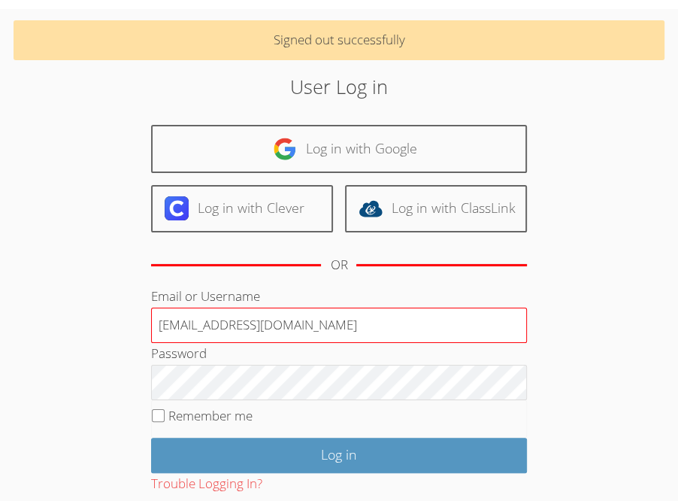 This screenshot has height=501, width=678. Describe the element at coordinates (339, 40) in the screenshot. I see `p: Signed out successfully` at that location.